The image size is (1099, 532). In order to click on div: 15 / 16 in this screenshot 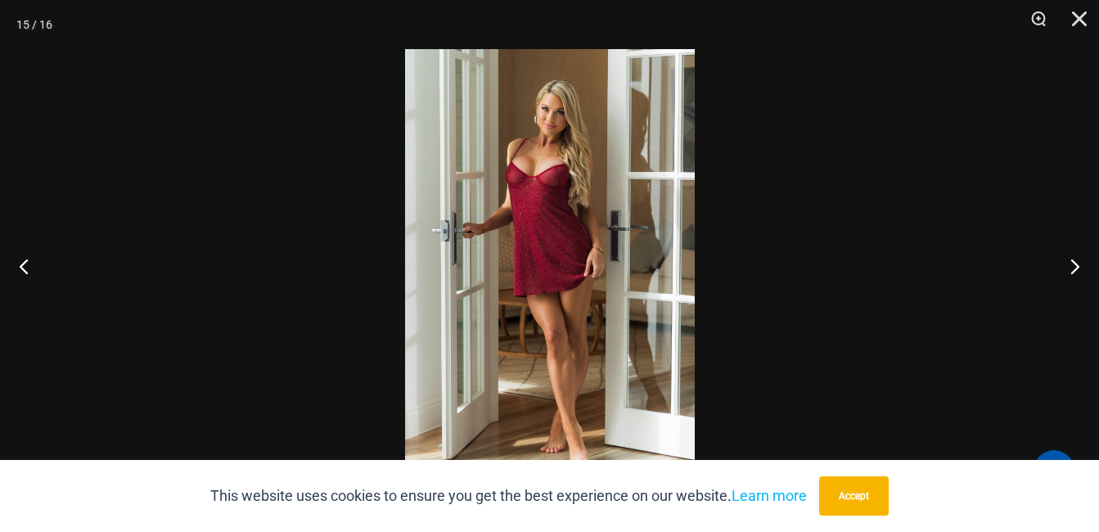, I will do `click(34, 25)`.